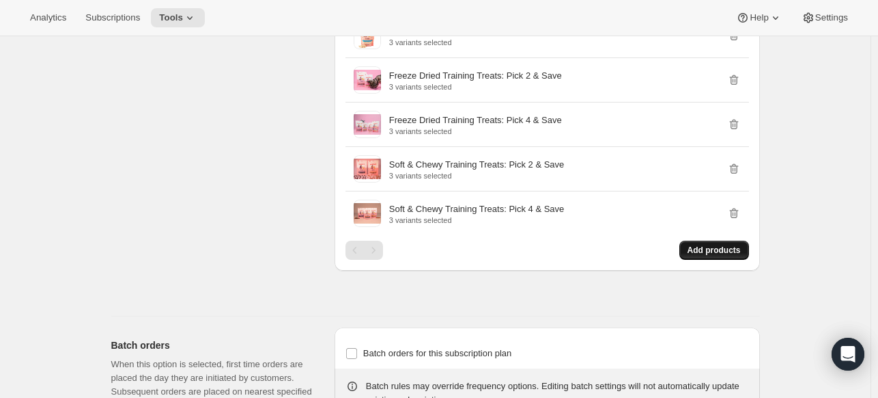 This screenshot has height=398, width=878. I want to click on span: Subscriptions, so click(113, 18).